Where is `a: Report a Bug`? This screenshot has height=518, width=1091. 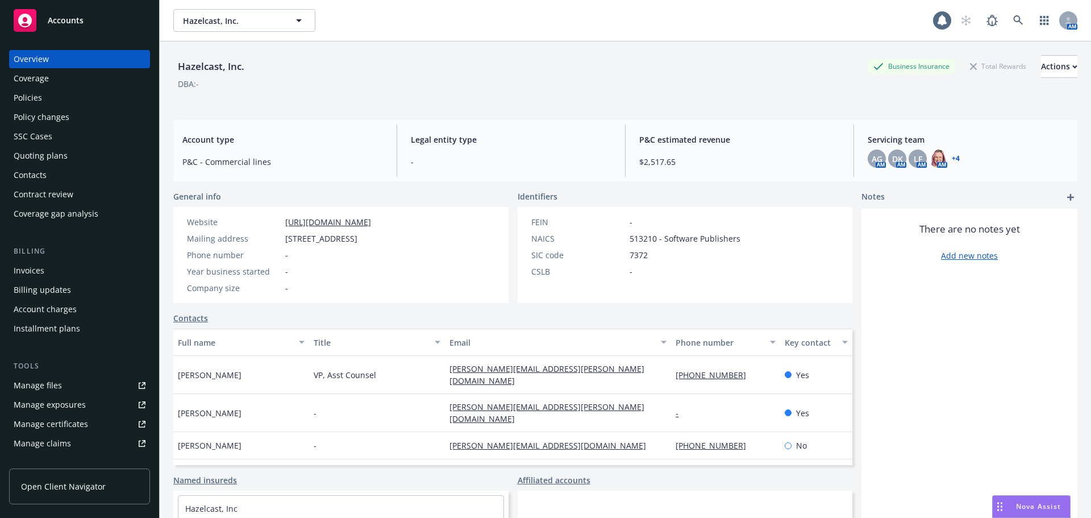
a: Report a Bug is located at coordinates (992, 20).